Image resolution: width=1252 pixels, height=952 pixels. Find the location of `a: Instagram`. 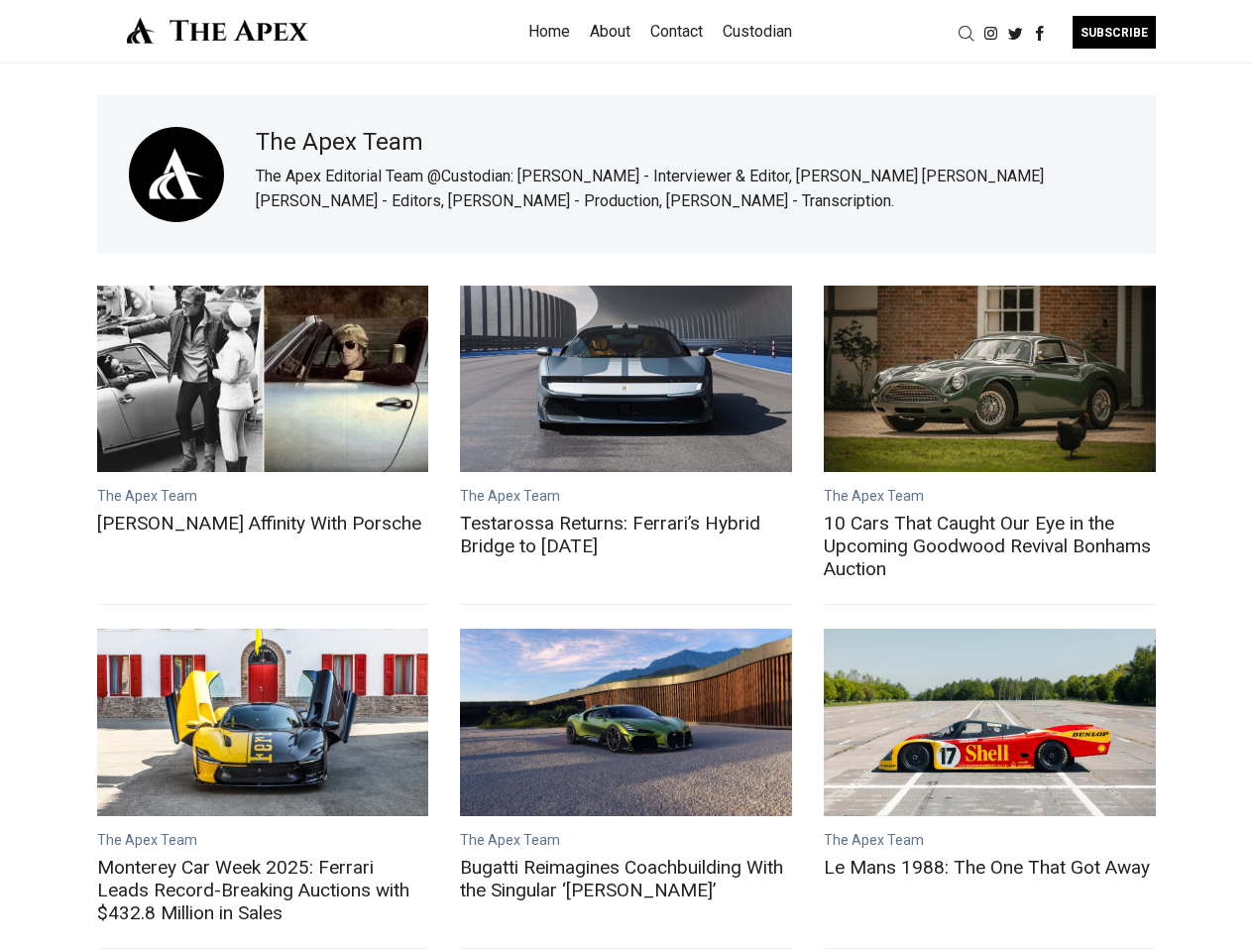

a: Instagram is located at coordinates (990, 32).